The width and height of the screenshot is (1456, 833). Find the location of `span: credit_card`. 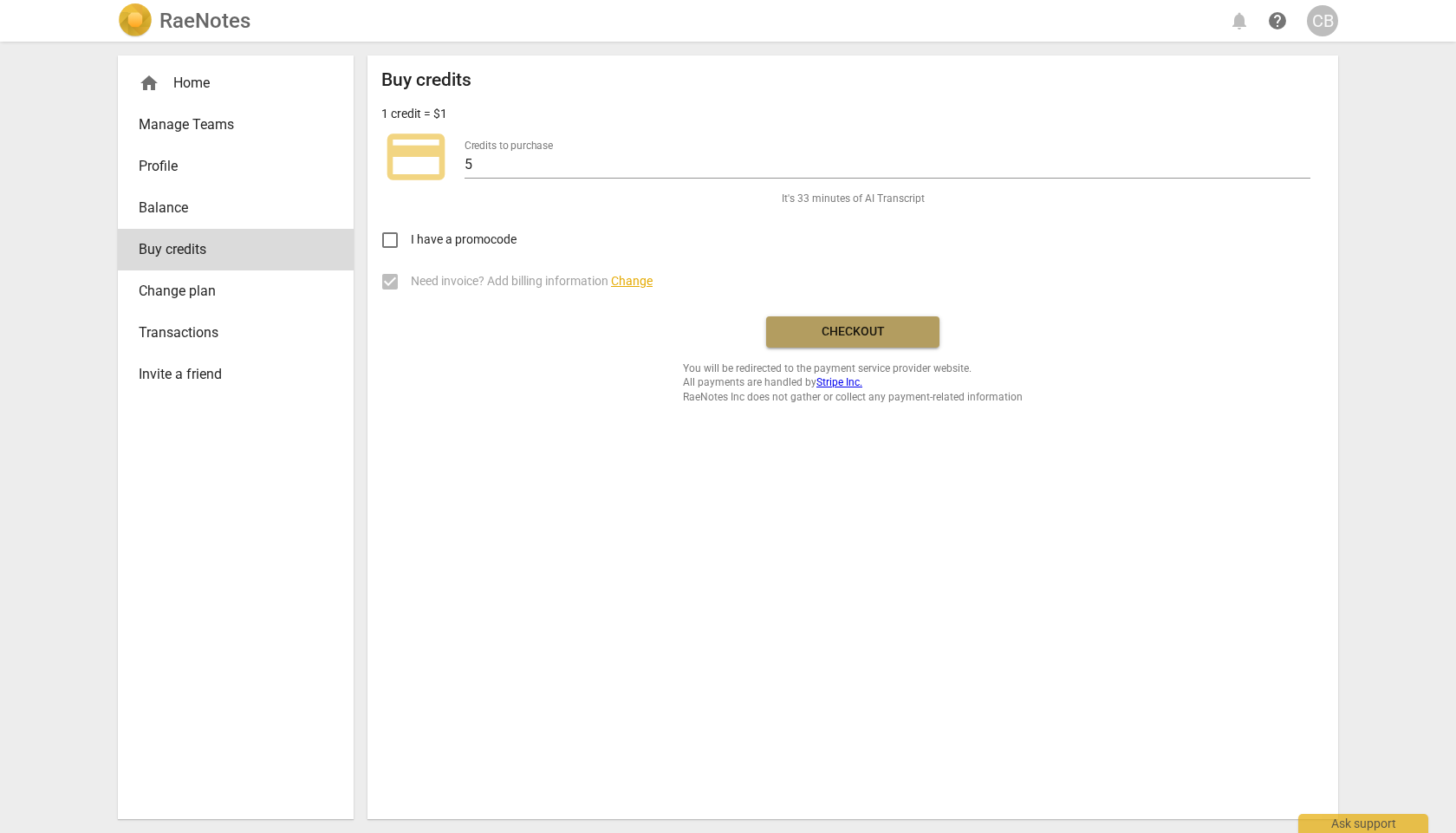

span: credit_card is located at coordinates (417, 156).